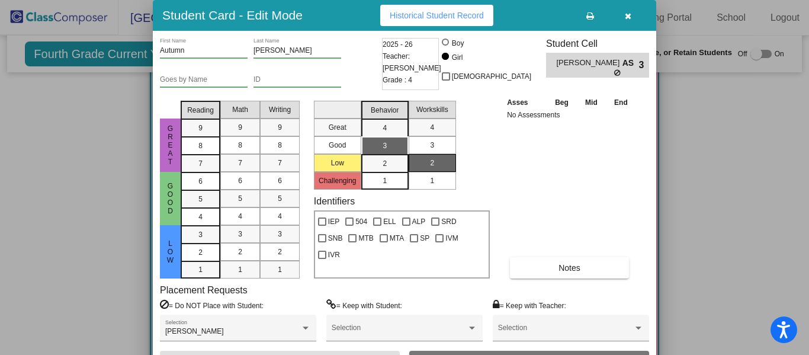  Describe the element at coordinates (525, 102) in the screenshot. I see `th: Asses` at that location.